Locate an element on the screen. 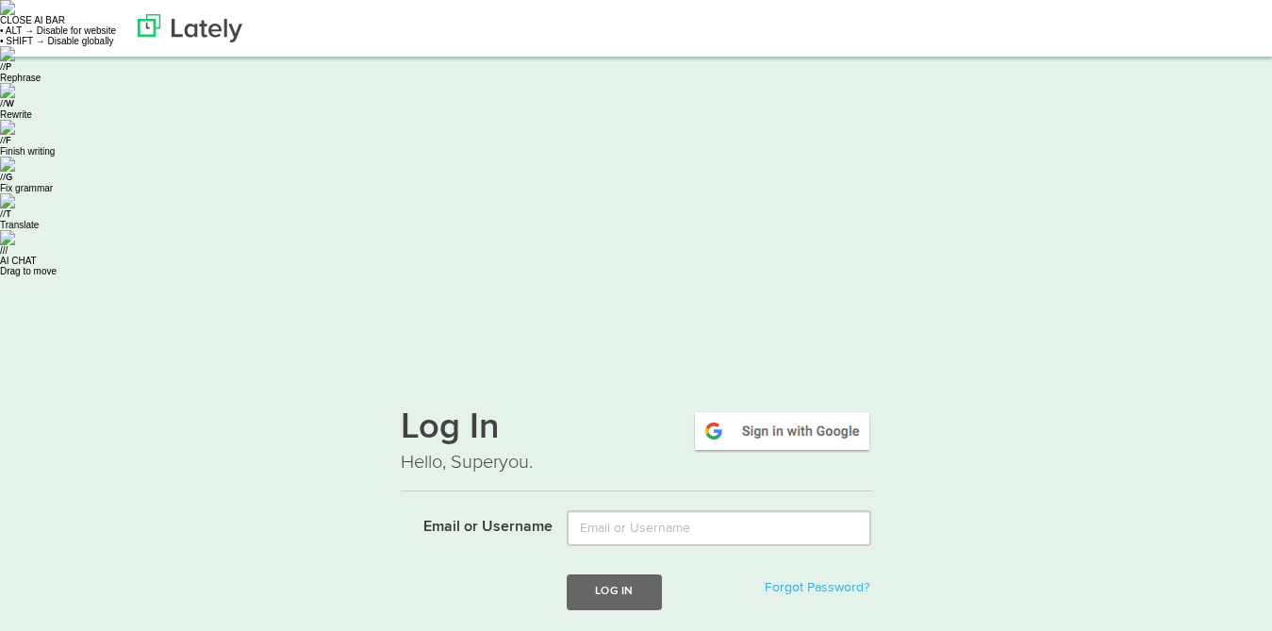 The width and height of the screenshot is (1272, 631). h1: Log In is located at coordinates (637, 429).